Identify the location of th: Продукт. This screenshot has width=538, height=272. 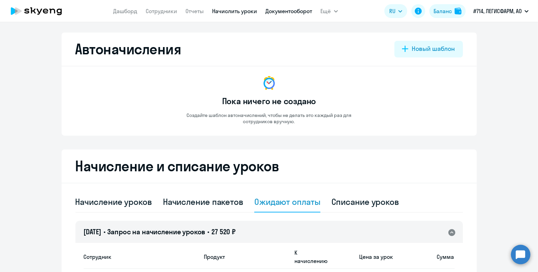
(244, 257).